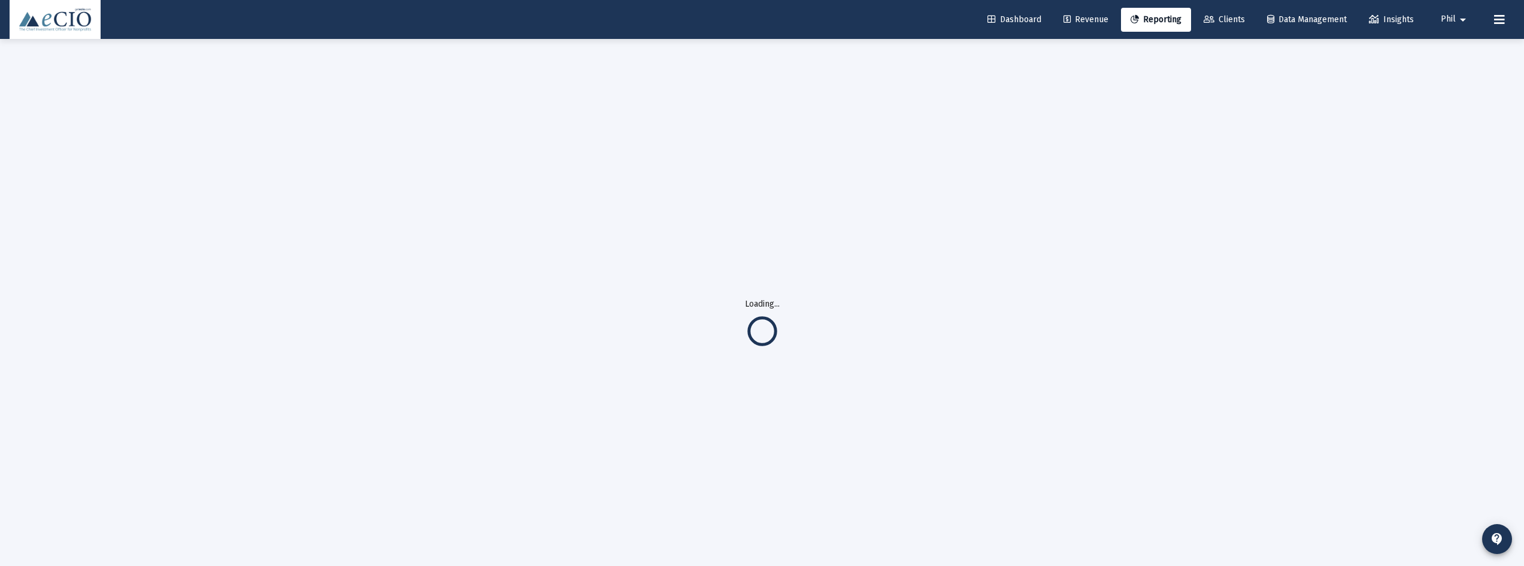 The height and width of the screenshot is (566, 1524). What do you see at coordinates (1448, 19) in the screenshot?
I see `span: Phil` at bounding box center [1448, 19].